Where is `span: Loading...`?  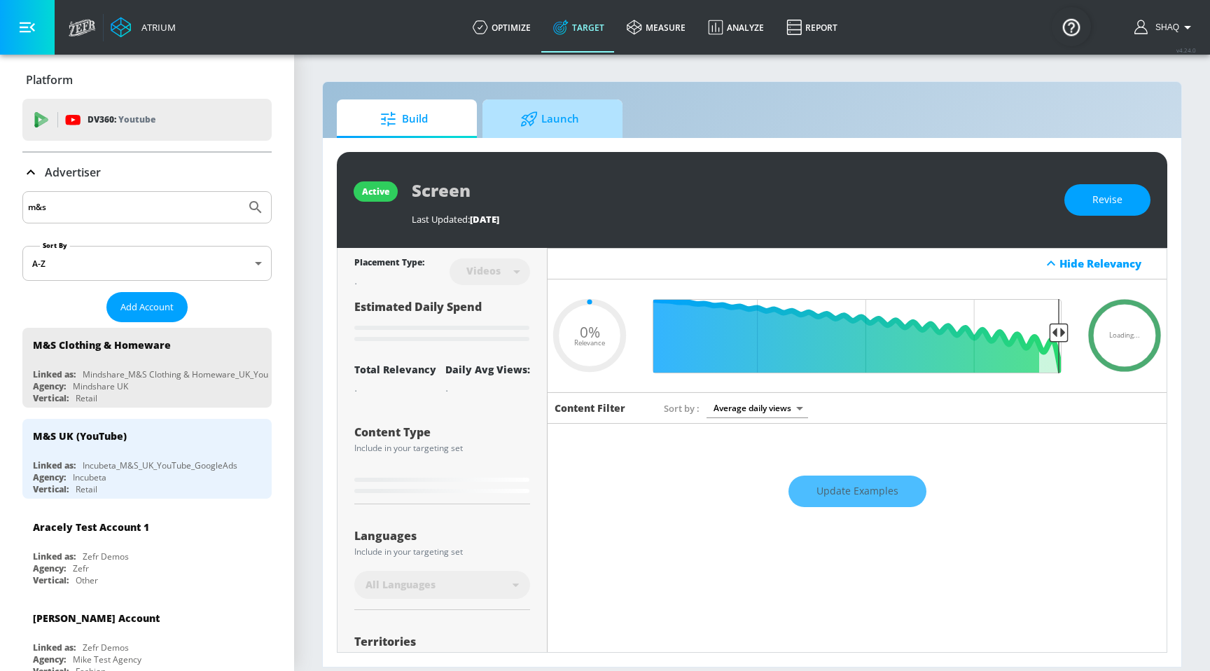 span: Loading... is located at coordinates (1124, 336).